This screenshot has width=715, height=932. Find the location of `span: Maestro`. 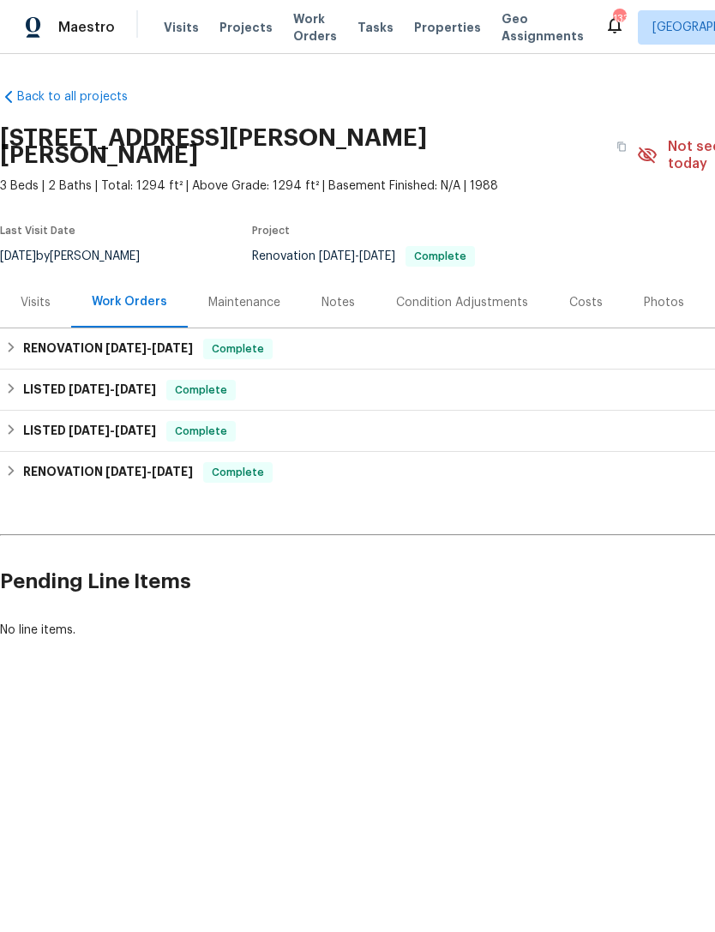

span: Maestro is located at coordinates (87, 27).